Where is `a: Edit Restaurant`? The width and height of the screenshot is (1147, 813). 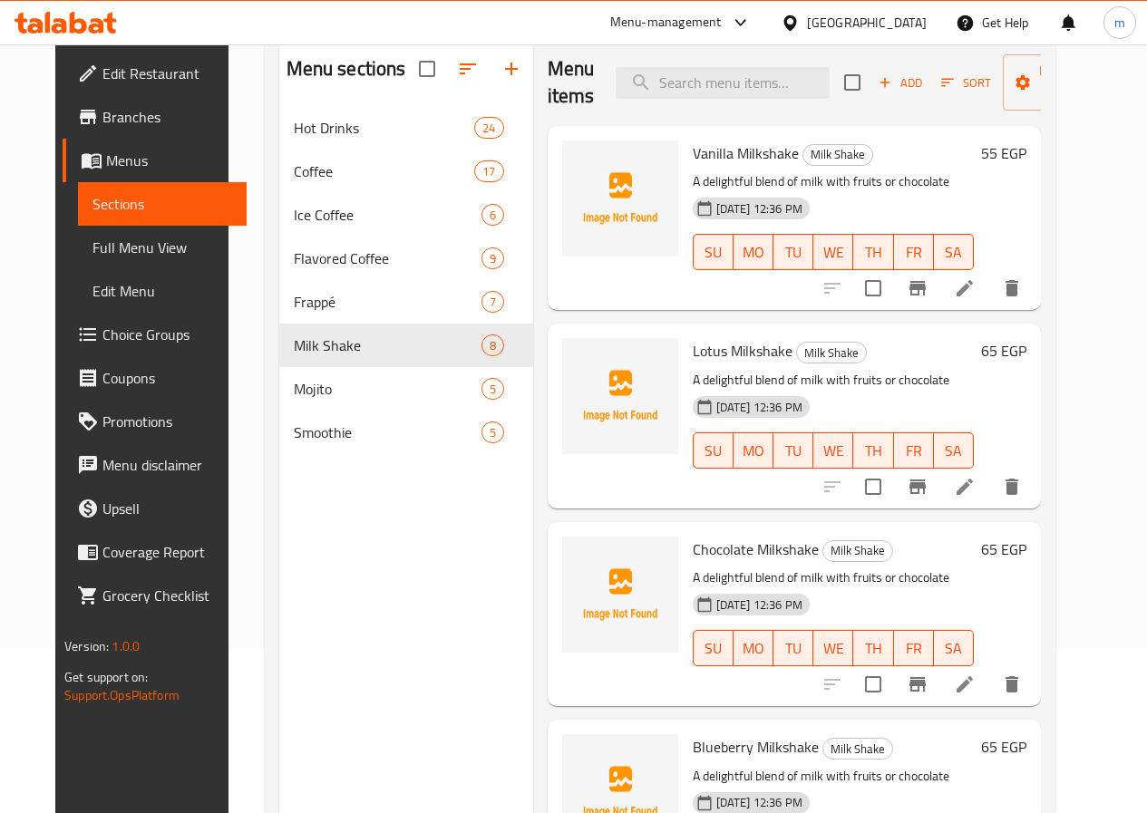
a: Edit Restaurant is located at coordinates (154, 73).